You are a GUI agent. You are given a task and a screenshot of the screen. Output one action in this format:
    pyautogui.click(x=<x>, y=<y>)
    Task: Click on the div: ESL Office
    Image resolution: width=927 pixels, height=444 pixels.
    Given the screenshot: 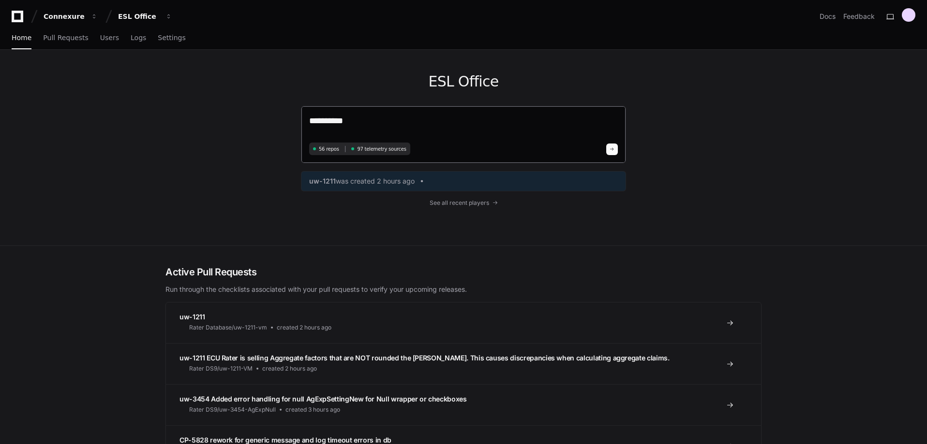 What is the action you would take?
    pyautogui.click(x=139, y=16)
    